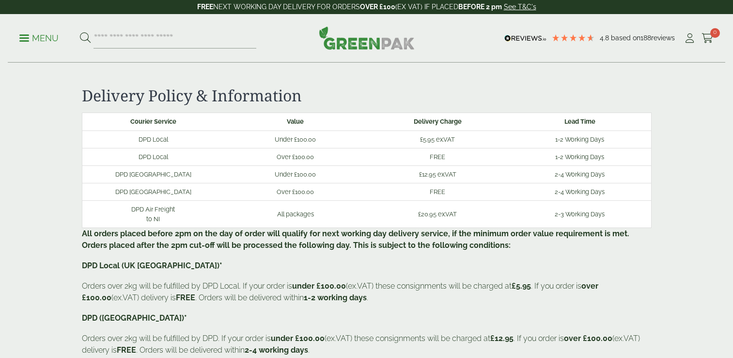 Image resolution: width=733 pixels, height=358 pixels. Describe the element at coordinates (708, 38) in the screenshot. I see `i: Cart` at that location.